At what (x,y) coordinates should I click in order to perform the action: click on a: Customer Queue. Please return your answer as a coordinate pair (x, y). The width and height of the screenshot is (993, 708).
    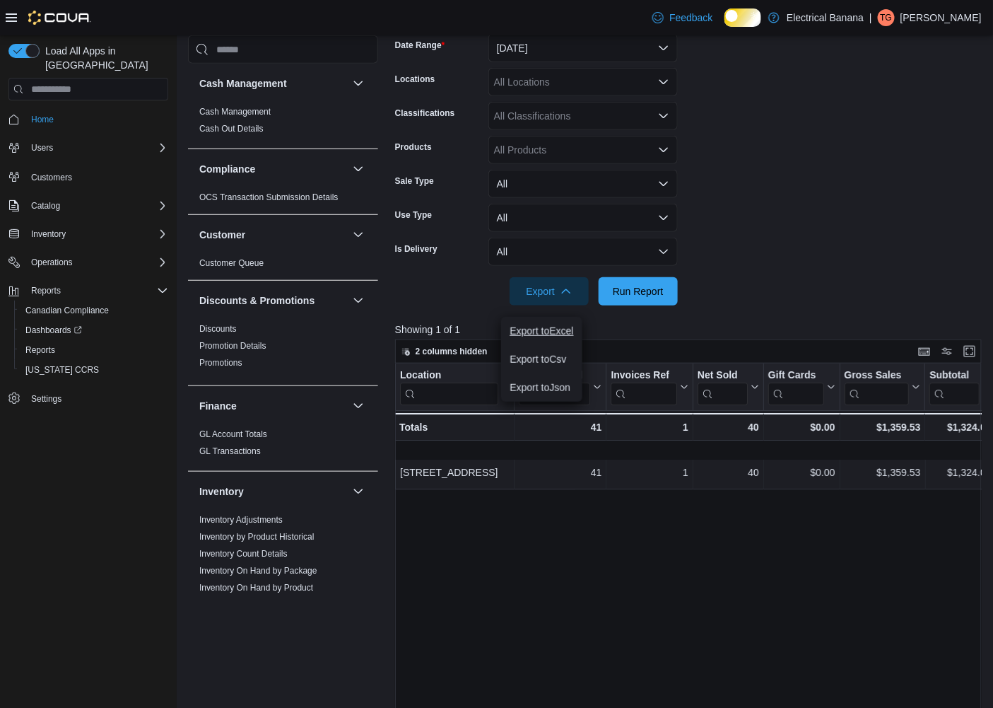
    Looking at the image, I should click on (231, 263).